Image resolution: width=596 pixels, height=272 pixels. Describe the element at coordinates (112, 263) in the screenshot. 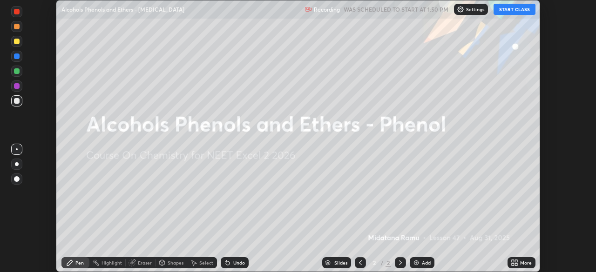

I see `div: Highlight` at that location.